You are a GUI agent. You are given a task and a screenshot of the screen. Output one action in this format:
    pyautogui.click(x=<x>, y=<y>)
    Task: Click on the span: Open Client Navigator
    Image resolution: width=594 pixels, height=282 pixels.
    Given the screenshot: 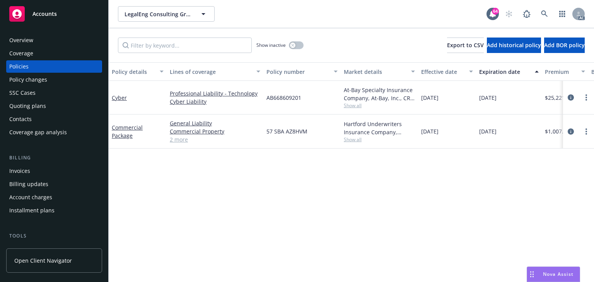 What is the action you would take?
    pyautogui.click(x=43, y=260)
    